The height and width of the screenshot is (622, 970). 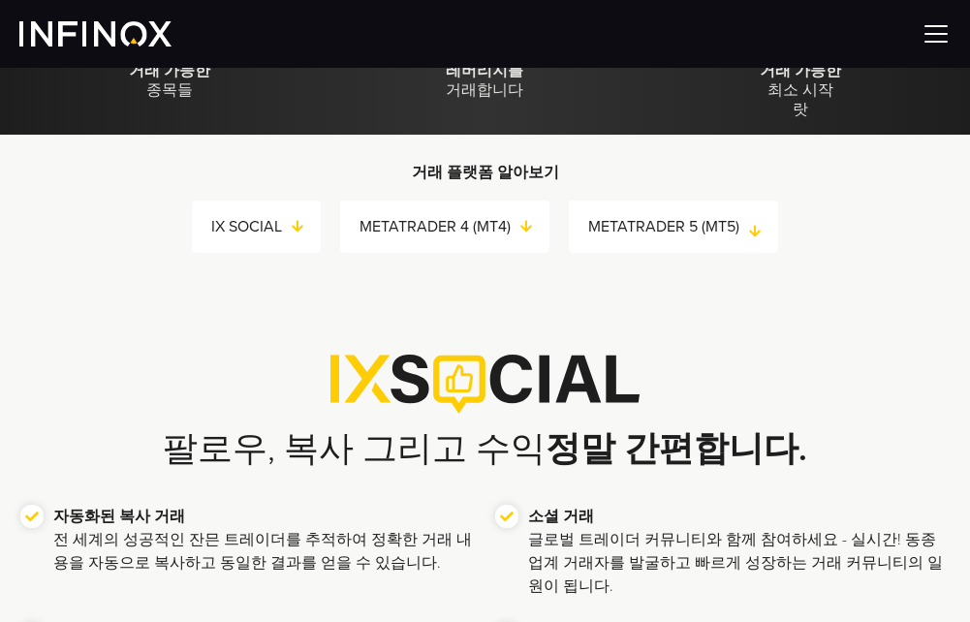 What do you see at coordinates (740, 552) in the screenshot?
I see `p: 글로벌 트레이더 커뮤니티와 함께 참여하세요 - 실시간! 동종 업계 거래자를 발굴하고 빠르게 성장하는 거래 커뮤니티의 일원이 됩니다.` at bounding box center [740, 552].